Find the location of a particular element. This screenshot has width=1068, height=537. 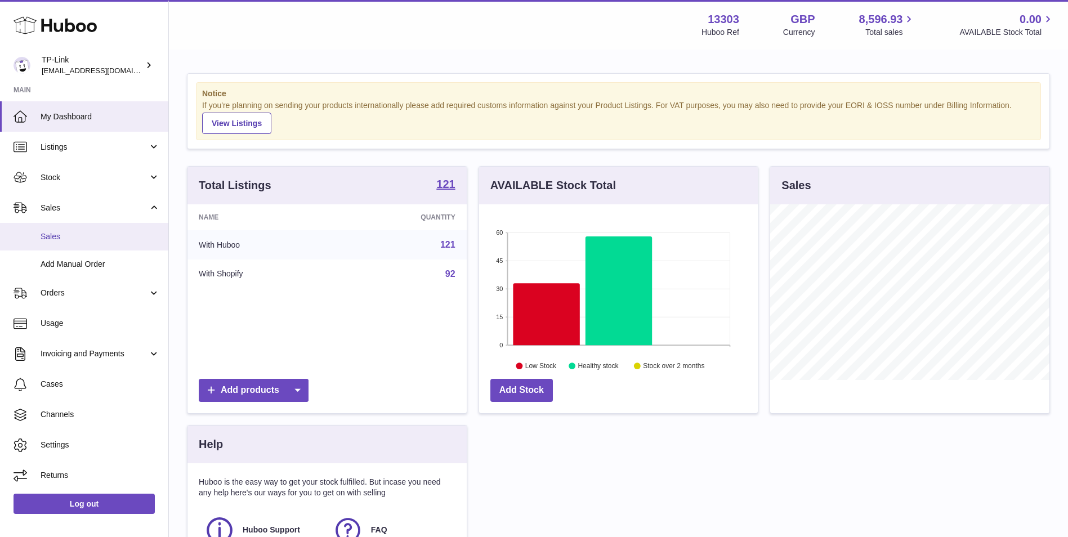

td: With Huboo is located at coordinates (262, 245).